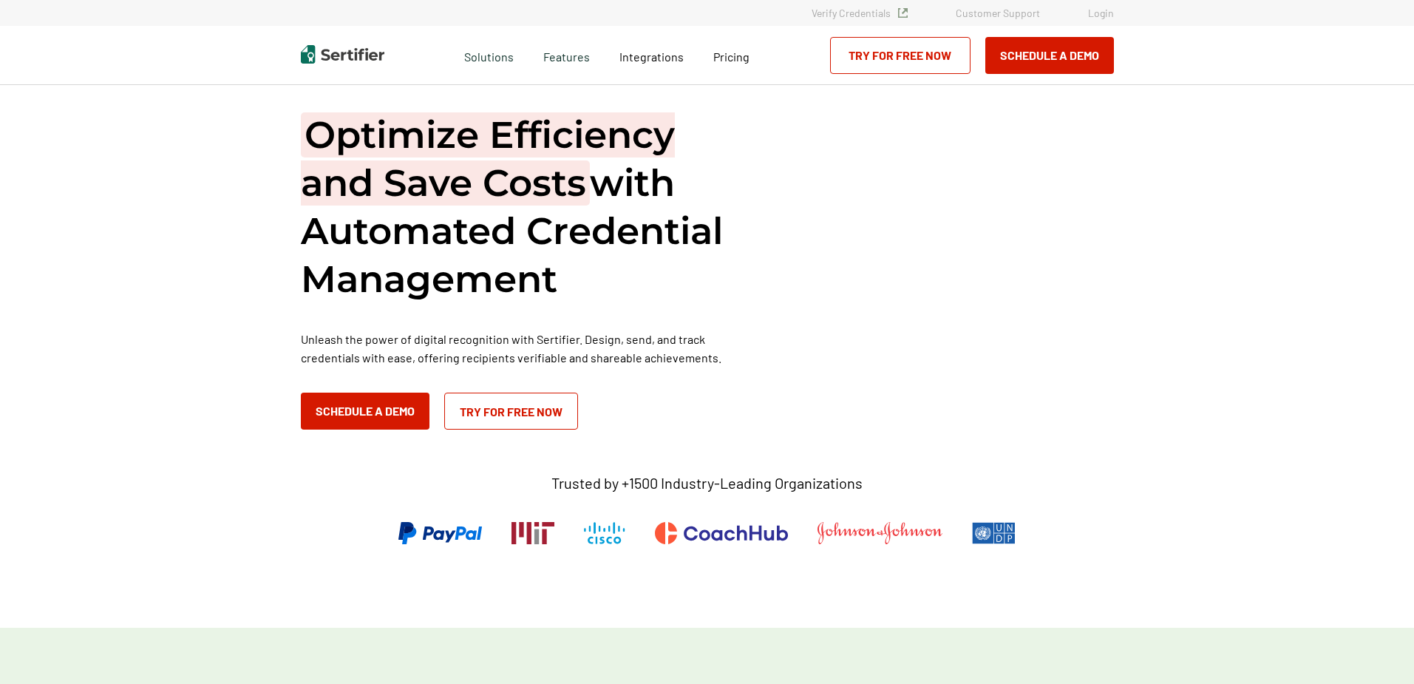 Image resolution: width=1414 pixels, height=684 pixels. Describe the element at coordinates (998, 13) in the screenshot. I see `a: Customer Support` at that location.